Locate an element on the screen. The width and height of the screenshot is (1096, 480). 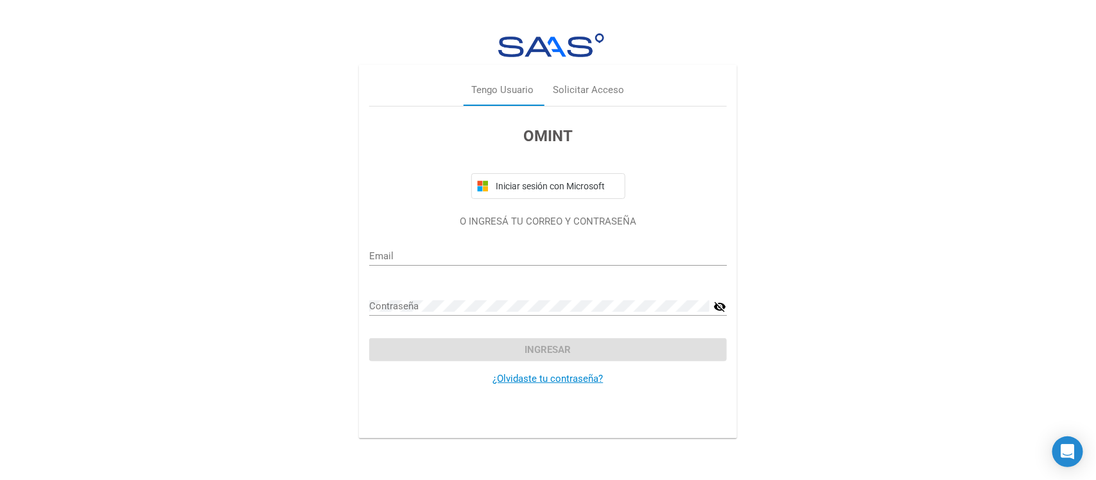
div: Solicitar Acceso is located at coordinates (589, 91).